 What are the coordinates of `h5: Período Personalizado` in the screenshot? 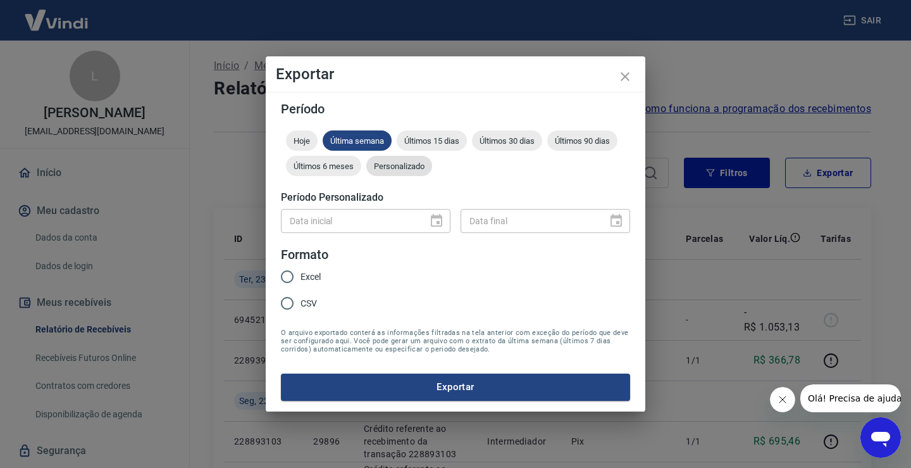 It's located at (456, 197).